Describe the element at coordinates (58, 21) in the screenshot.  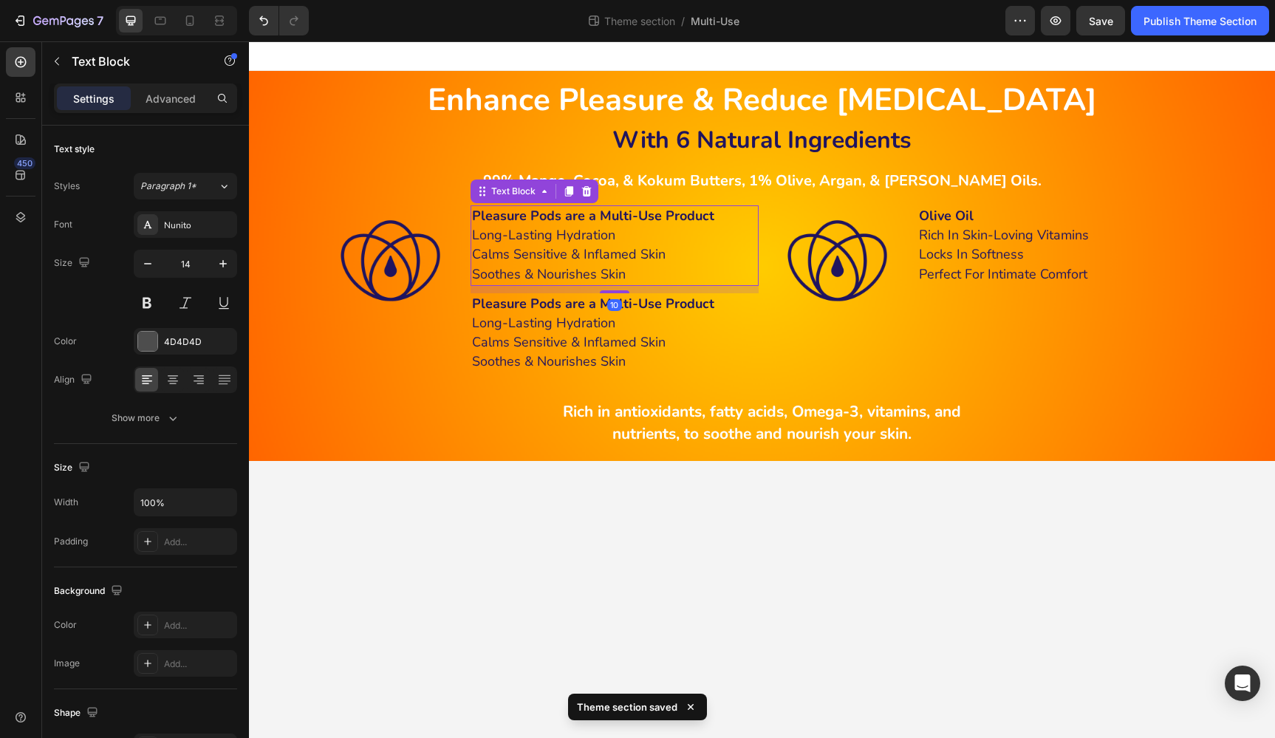
I see `button: 7` at that location.